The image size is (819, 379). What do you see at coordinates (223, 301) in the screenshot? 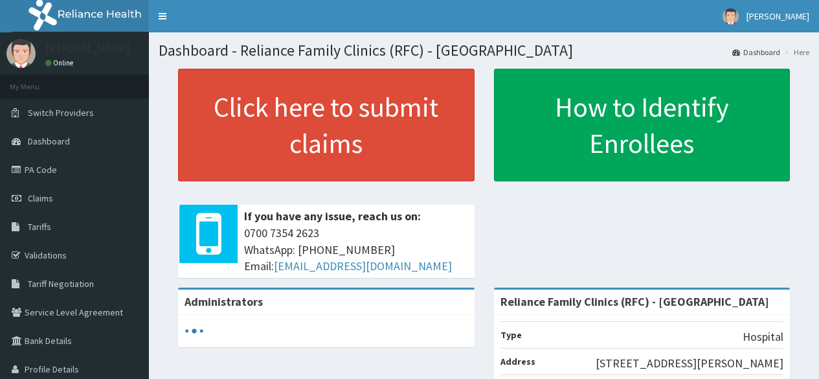
I see `b: Administrators` at bounding box center [223, 301].